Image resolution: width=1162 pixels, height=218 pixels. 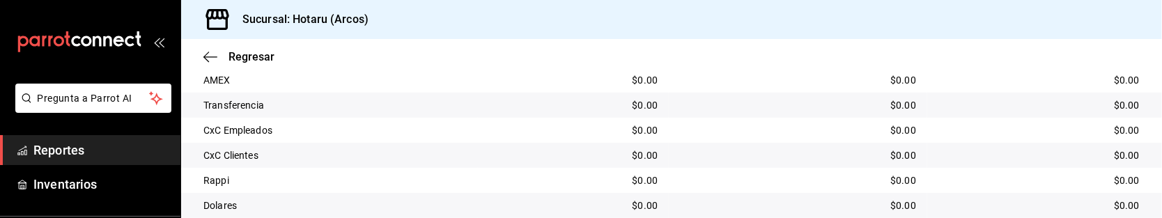 I want to click on span: Reportes, so click(x=101, y=150).